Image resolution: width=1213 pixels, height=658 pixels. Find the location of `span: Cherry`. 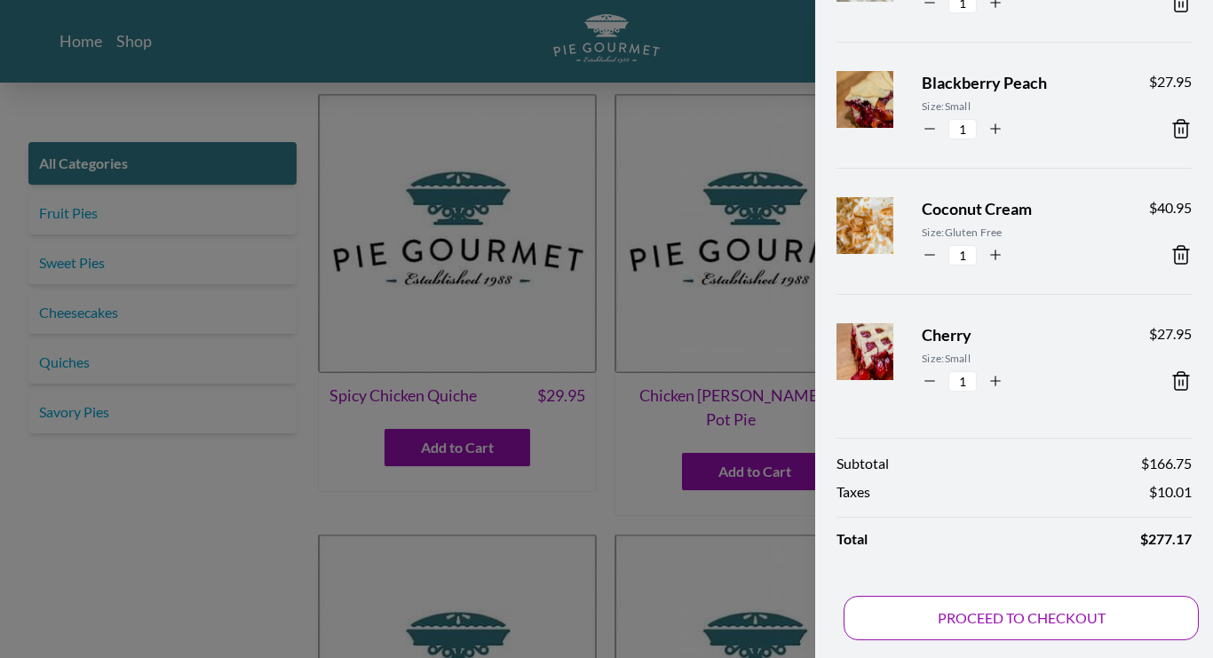

span: Cherry is located at coordinates (1021, 335).